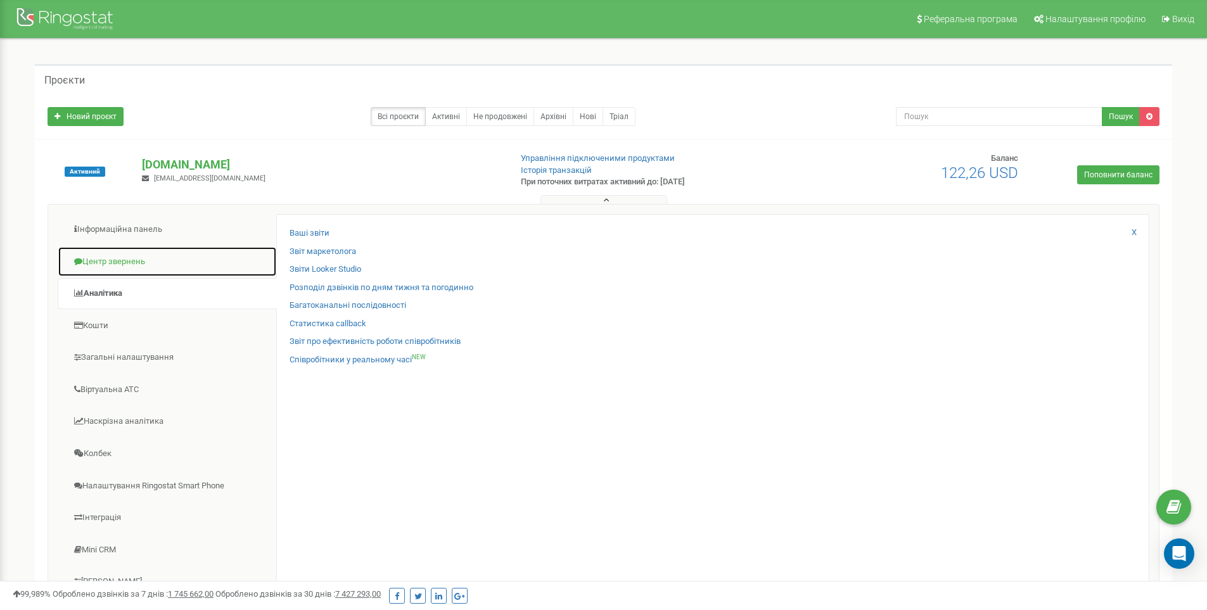  I want to click on a: Наскрізна аналітика, so click(167, 421).